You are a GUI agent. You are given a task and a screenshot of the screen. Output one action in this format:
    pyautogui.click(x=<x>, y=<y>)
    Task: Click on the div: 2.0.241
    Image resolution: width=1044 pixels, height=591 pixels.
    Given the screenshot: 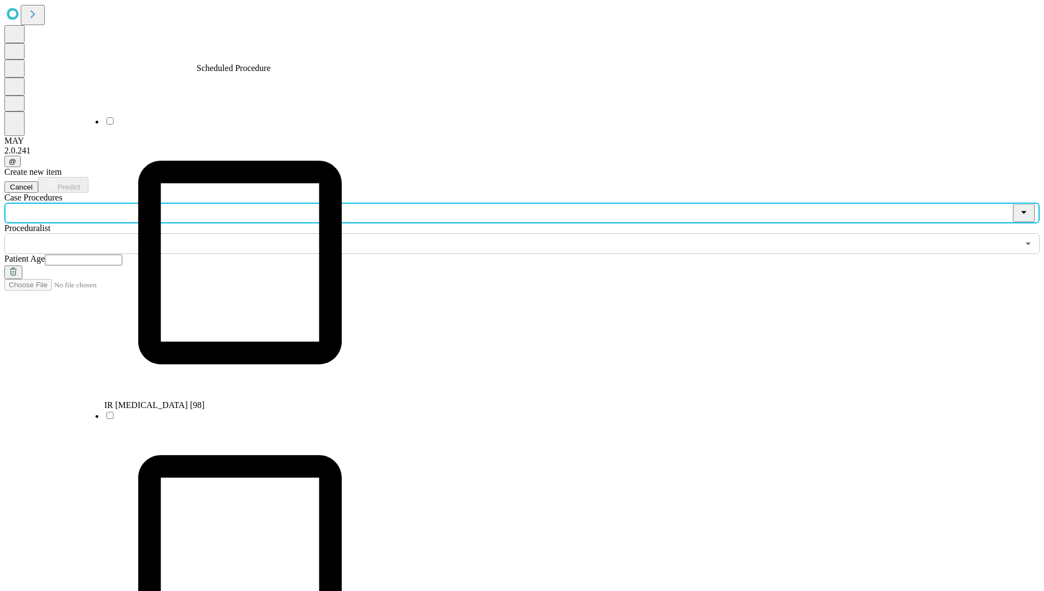 What is the action you would take?
    pyautogui.click(x=522, y=151)
    